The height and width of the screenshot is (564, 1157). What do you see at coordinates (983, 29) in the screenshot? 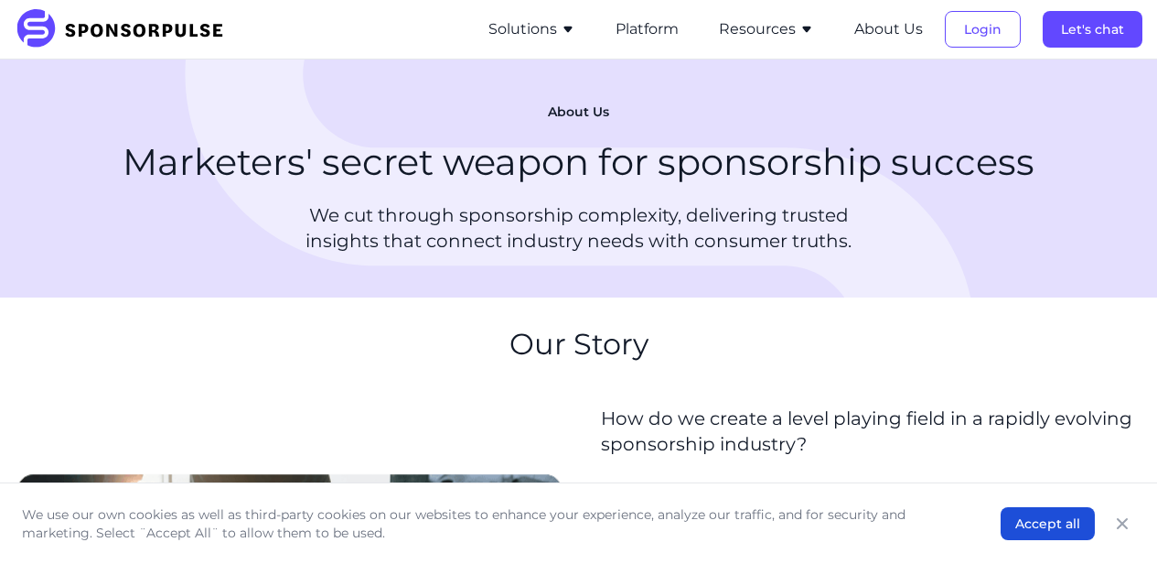
I see `button: Login` at bounding box center [983, 29].